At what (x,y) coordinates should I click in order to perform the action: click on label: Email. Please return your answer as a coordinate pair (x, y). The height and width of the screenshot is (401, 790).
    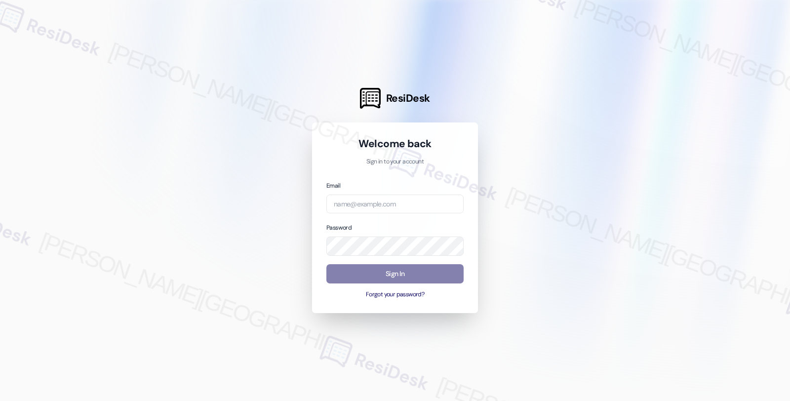
    Looking at the image, I should click on (333, 186).